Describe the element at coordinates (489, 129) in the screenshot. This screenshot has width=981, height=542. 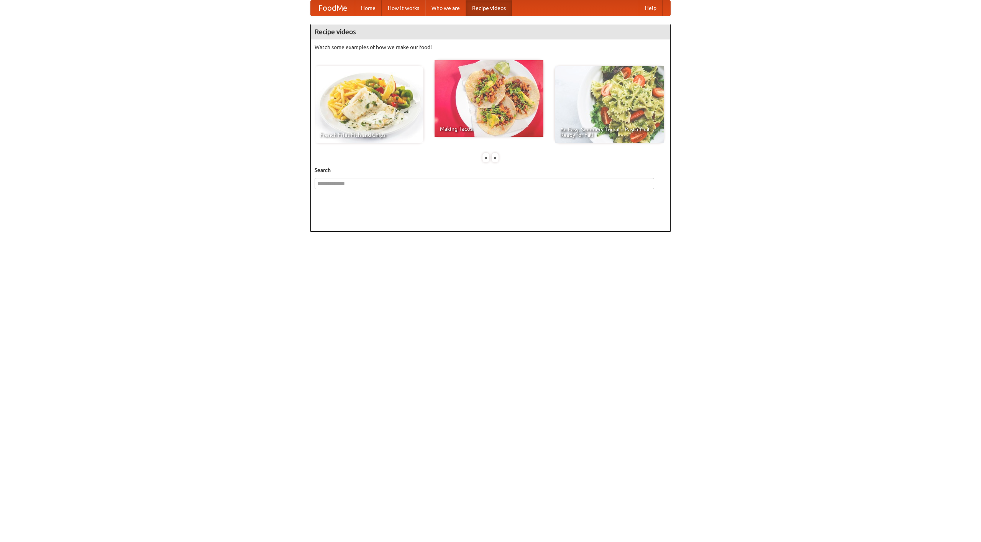
I see `span: Making Tacos` at that location.